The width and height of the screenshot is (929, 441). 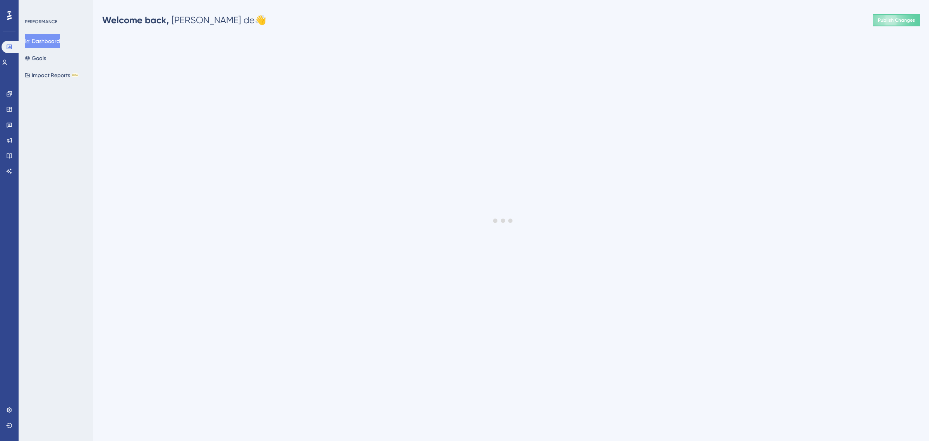 What do you see at coordinates (897, 20) in the screenshot?
I see `button: Publish Changes` at bounding box center [897, 20].